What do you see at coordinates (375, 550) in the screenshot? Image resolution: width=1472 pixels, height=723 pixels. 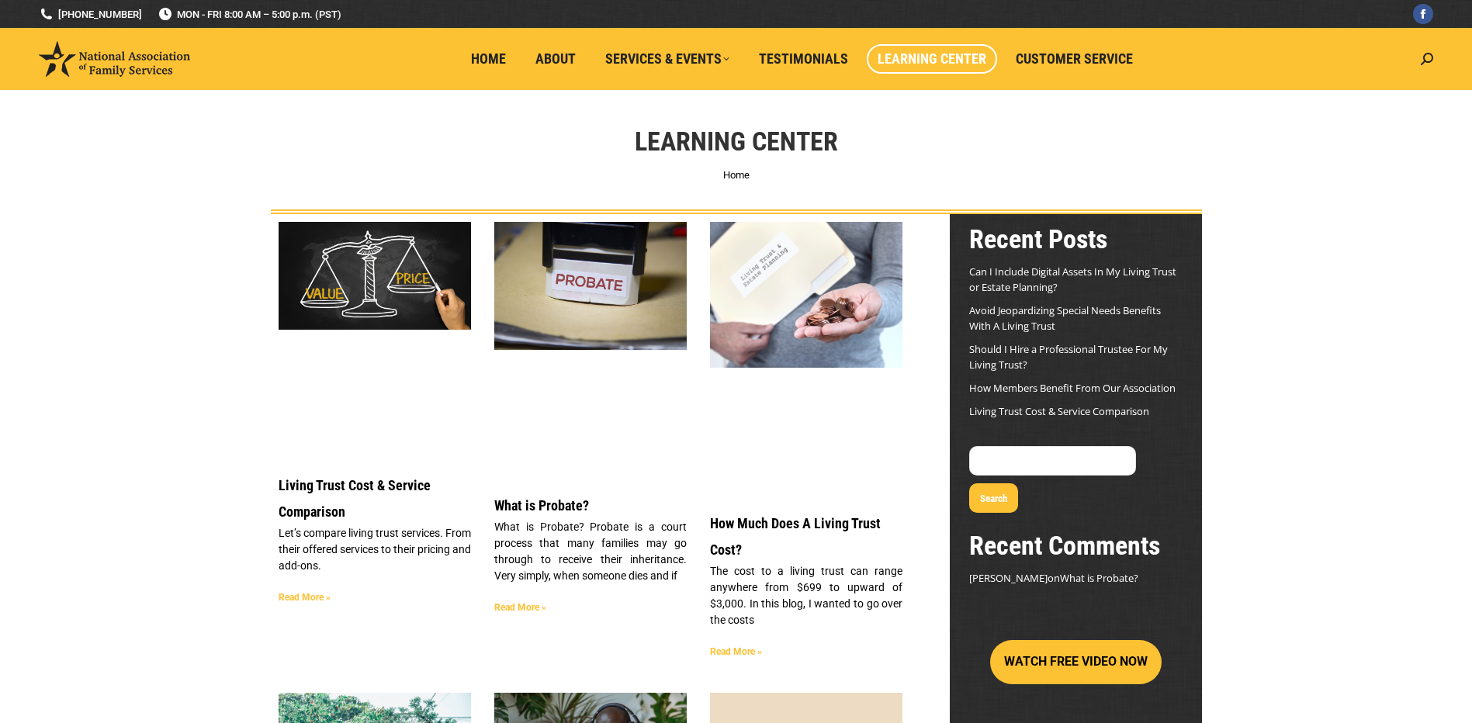 I see `p: Let’s compare living trust services. From their offered services to their pricing and add-ons.` at bounding box center [375, 550].